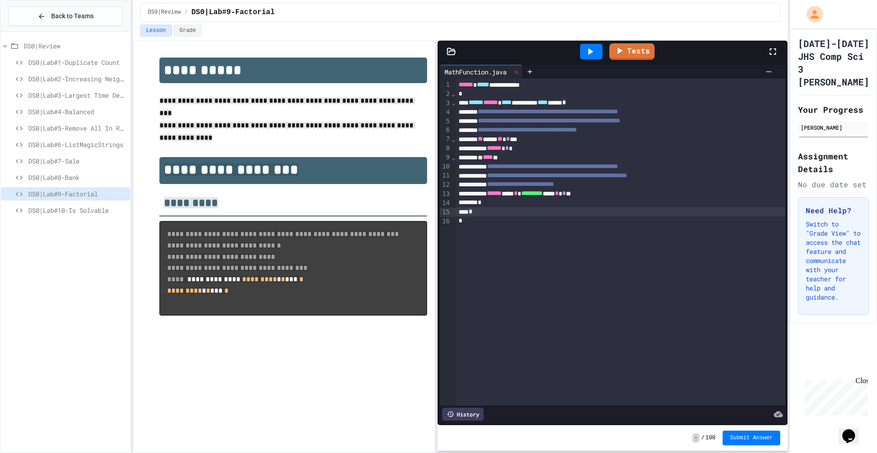 Image resolution: width=877 pixels, height=453 pixels. What do you see at coordinates (156, 31) in the screenshot?
I see `button: Lesson` at bounding box center [156, 31].